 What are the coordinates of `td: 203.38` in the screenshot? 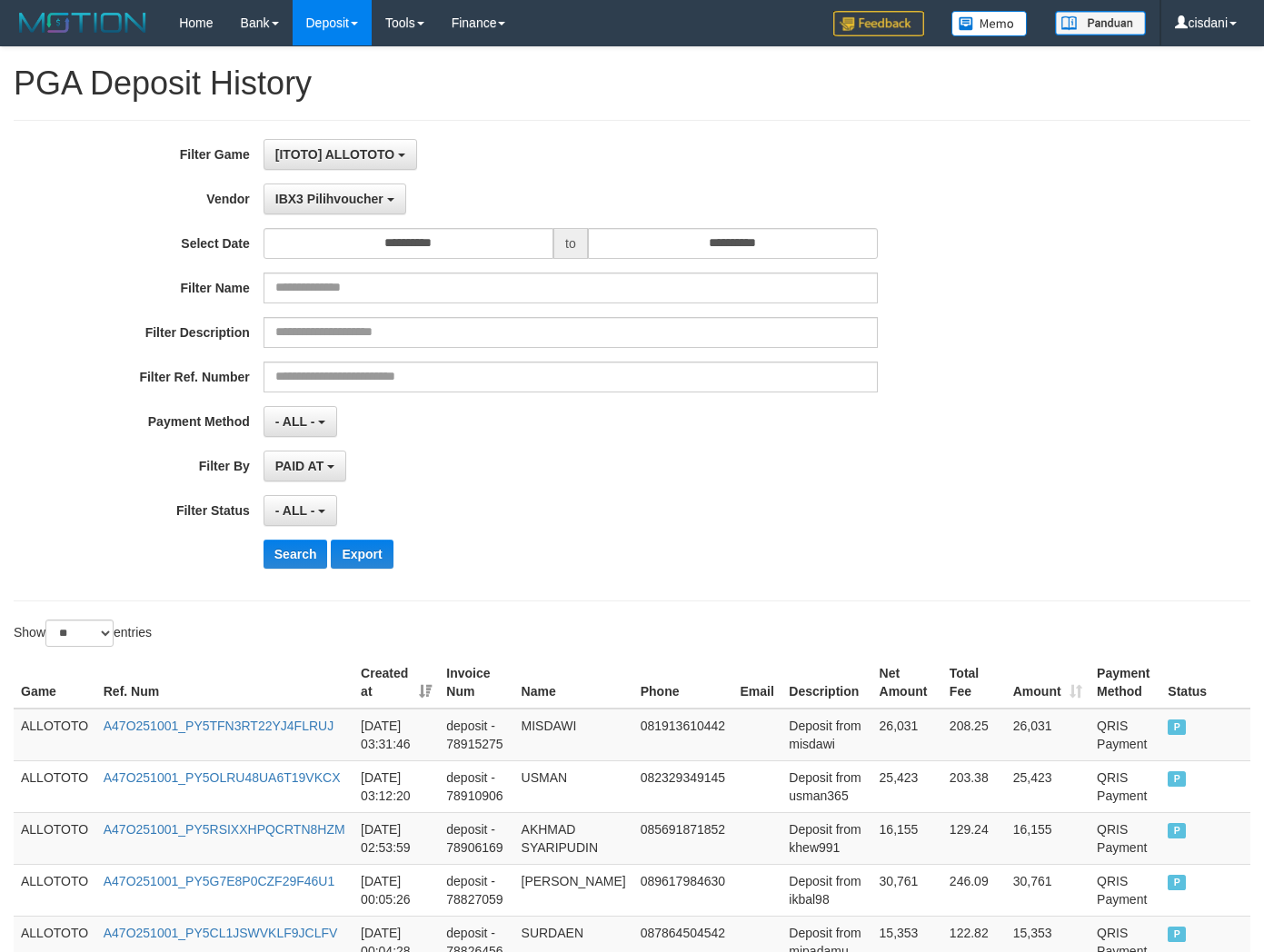 It's located at (974, 786).